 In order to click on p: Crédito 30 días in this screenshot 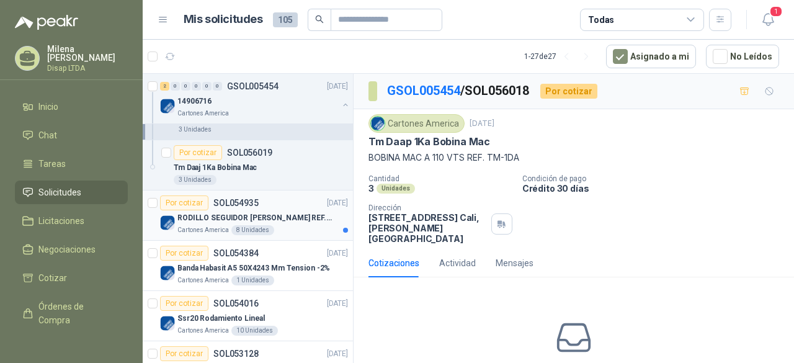, I will do `click(656, 188)`.